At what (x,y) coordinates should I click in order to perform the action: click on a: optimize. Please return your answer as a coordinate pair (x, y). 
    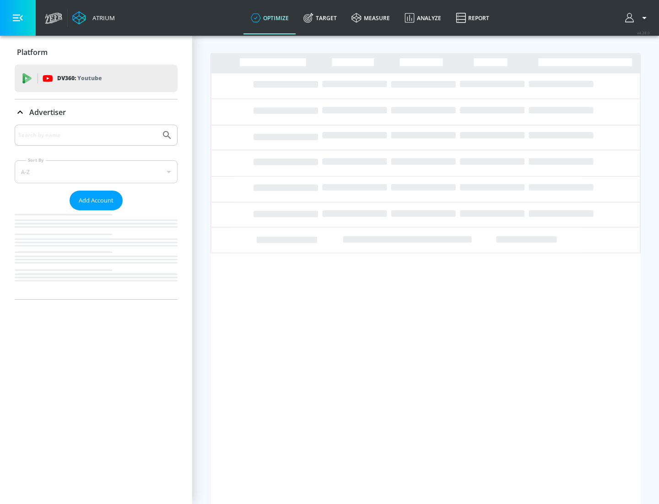
    Looking at the image, I should click on (270, 18).